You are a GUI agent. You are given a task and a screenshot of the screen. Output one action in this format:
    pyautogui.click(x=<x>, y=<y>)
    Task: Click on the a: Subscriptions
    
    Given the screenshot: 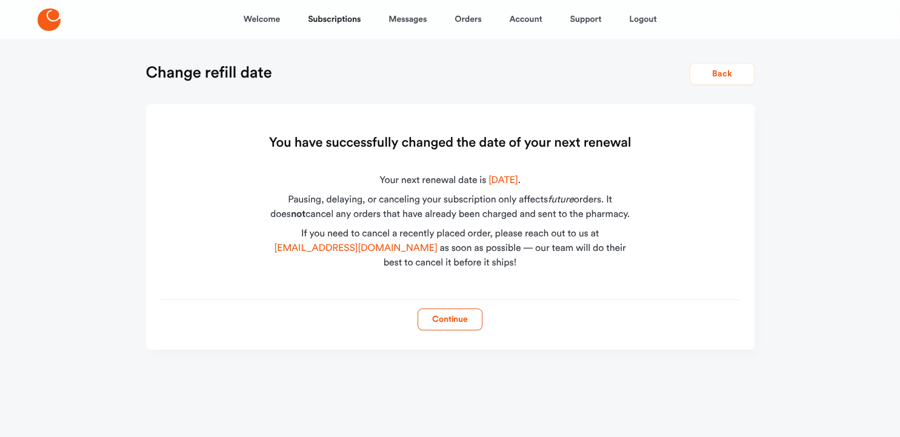 What is the action you would take?
    pyautogui.click(x=334, y=19)
    